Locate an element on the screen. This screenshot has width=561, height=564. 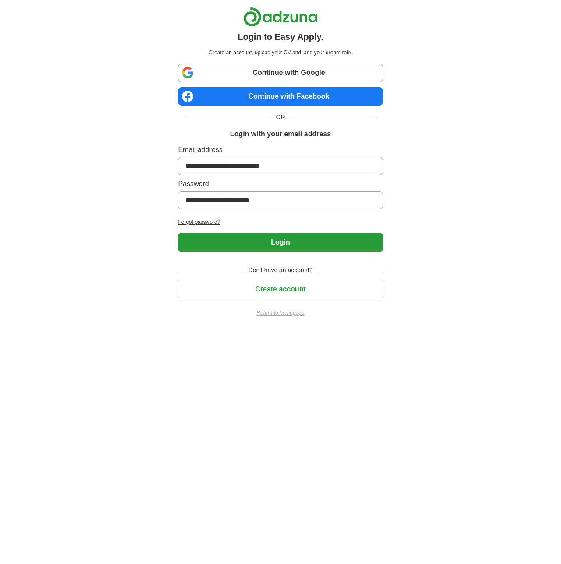
label: Email address is located at coordinates (280, 150).